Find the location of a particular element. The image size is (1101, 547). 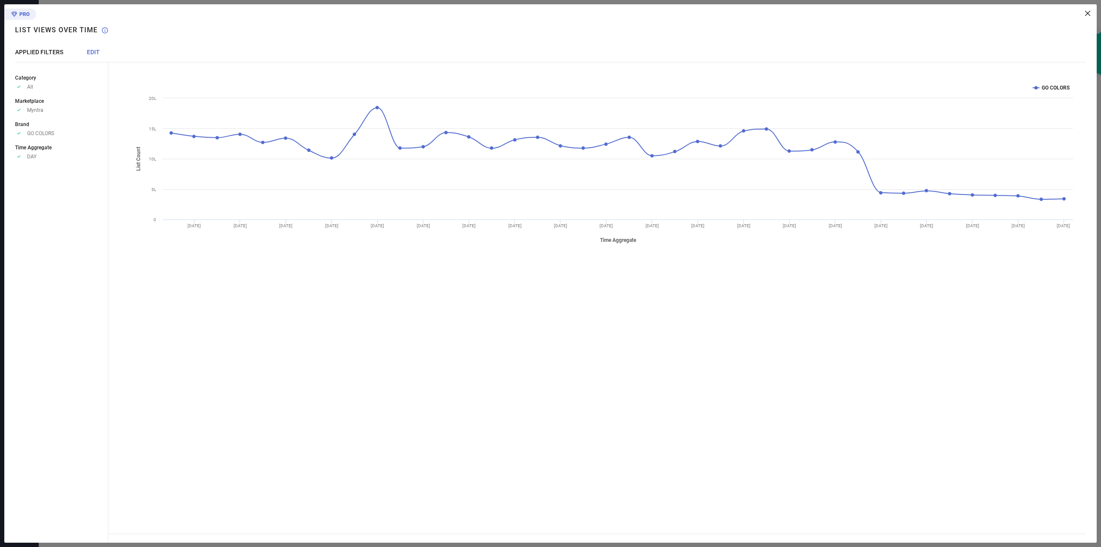

span: All is located at coordinates (30, 87).